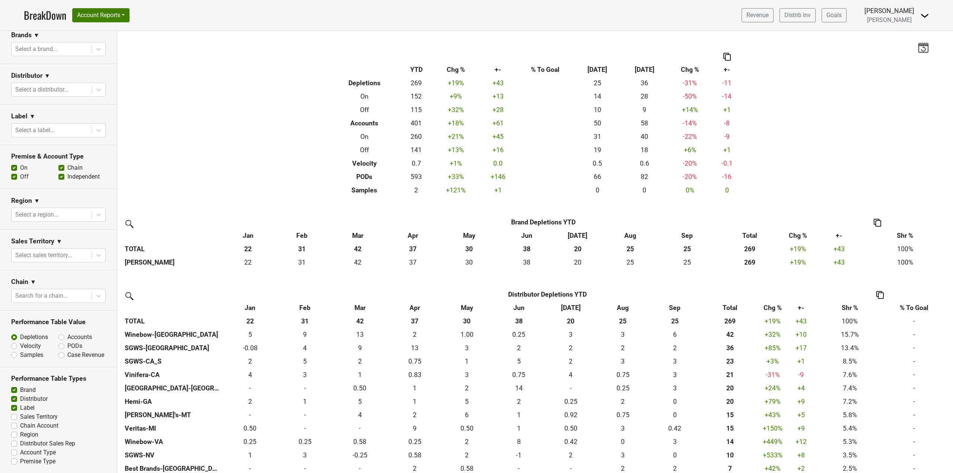  I want to click on div: 9, so click(360, 348).